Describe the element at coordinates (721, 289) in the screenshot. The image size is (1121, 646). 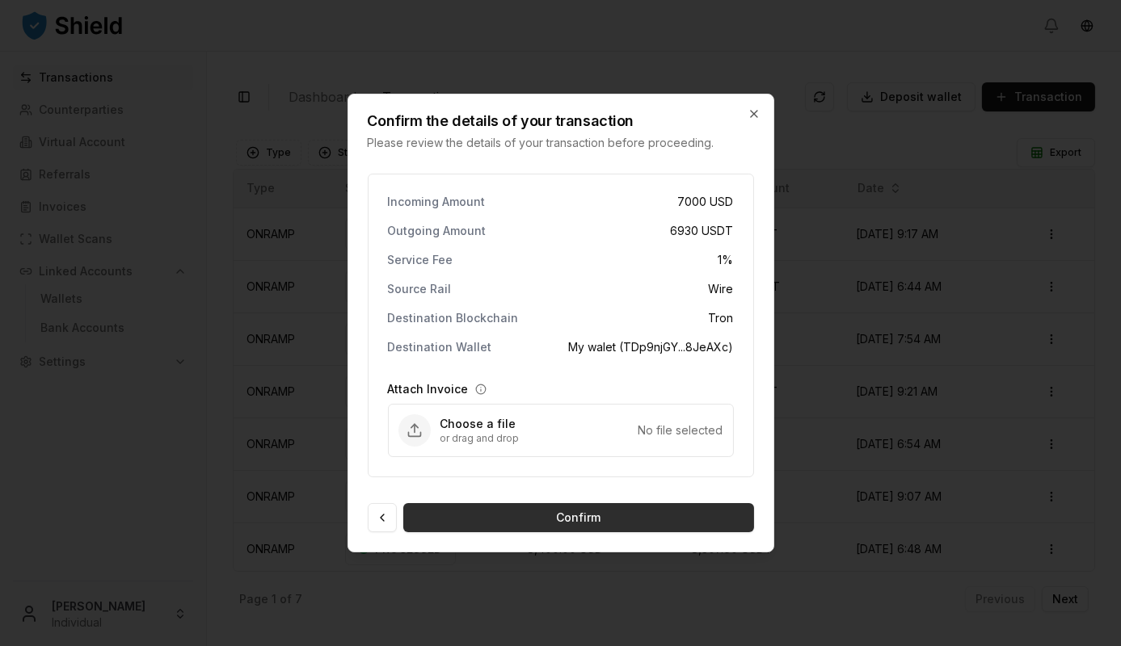
I see `span: Wire` at that location.